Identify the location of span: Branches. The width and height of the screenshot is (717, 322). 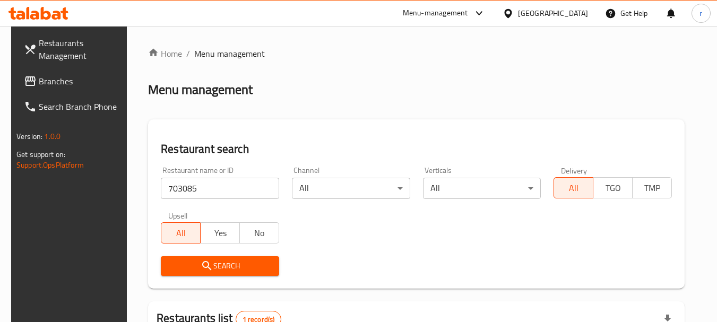
(81, 81).